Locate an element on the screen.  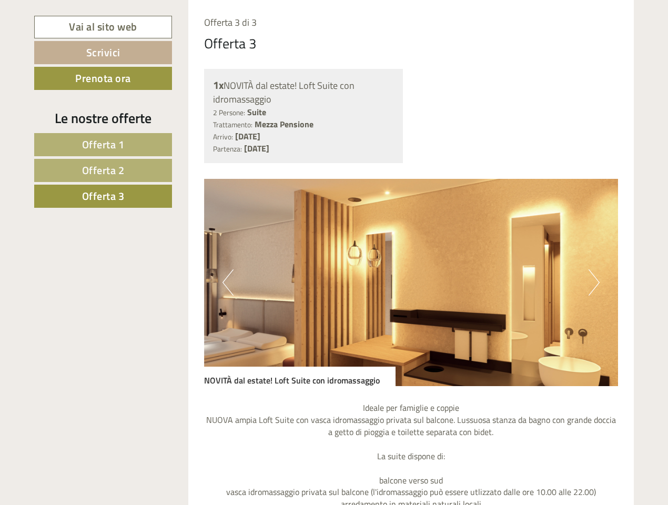
span: Offerta 1 is located at coordinates (103, 144).